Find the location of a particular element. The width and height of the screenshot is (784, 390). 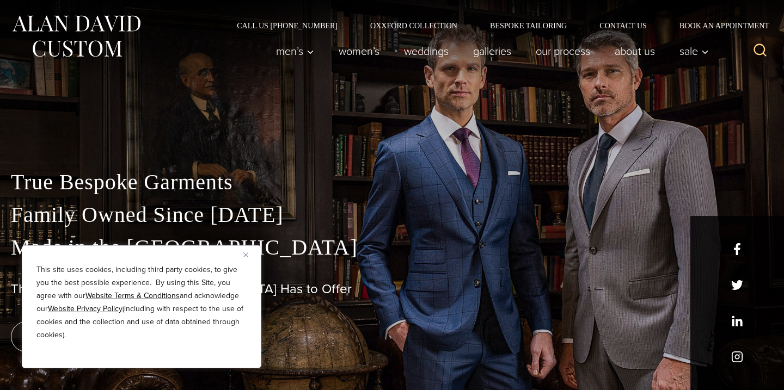

a: book an appointment is located at coordinates (87, 337).